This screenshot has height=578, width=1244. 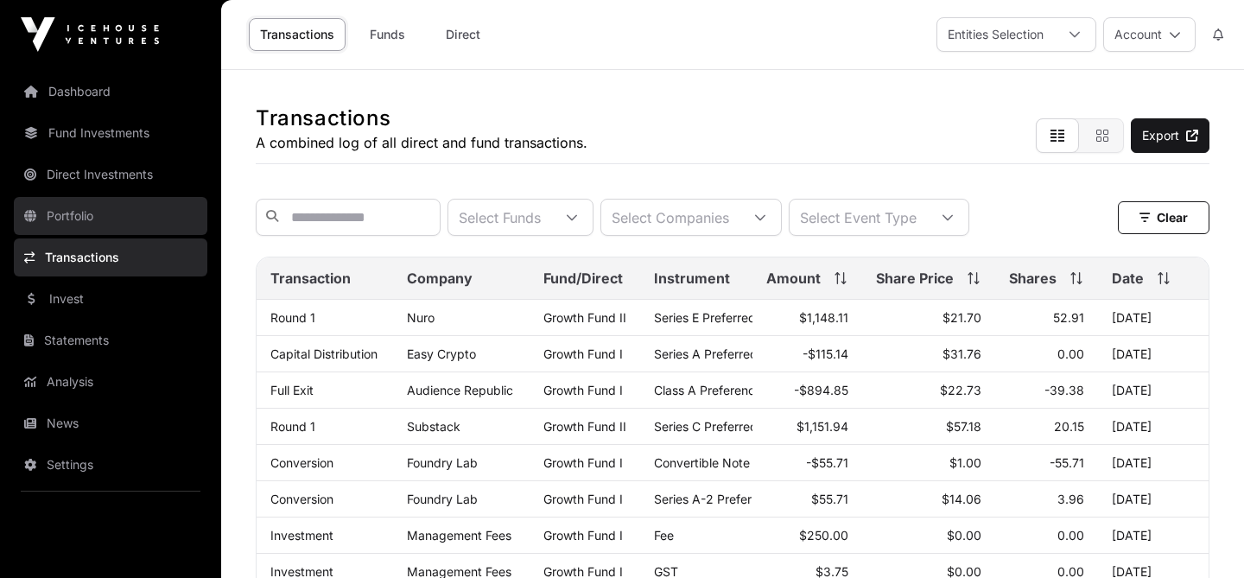 What do you see at coordinates (692, 278) in the screenshot?
I see `span: Instrument` at bounding box center [692, 278].